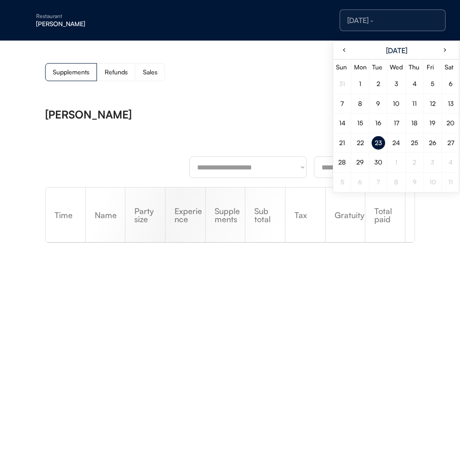 The height and width of the screenshot is (457, 460). What do you see at coordinates (360, 162) in the screenshot?
I see `div: 29` at bounding box center [360, 162].